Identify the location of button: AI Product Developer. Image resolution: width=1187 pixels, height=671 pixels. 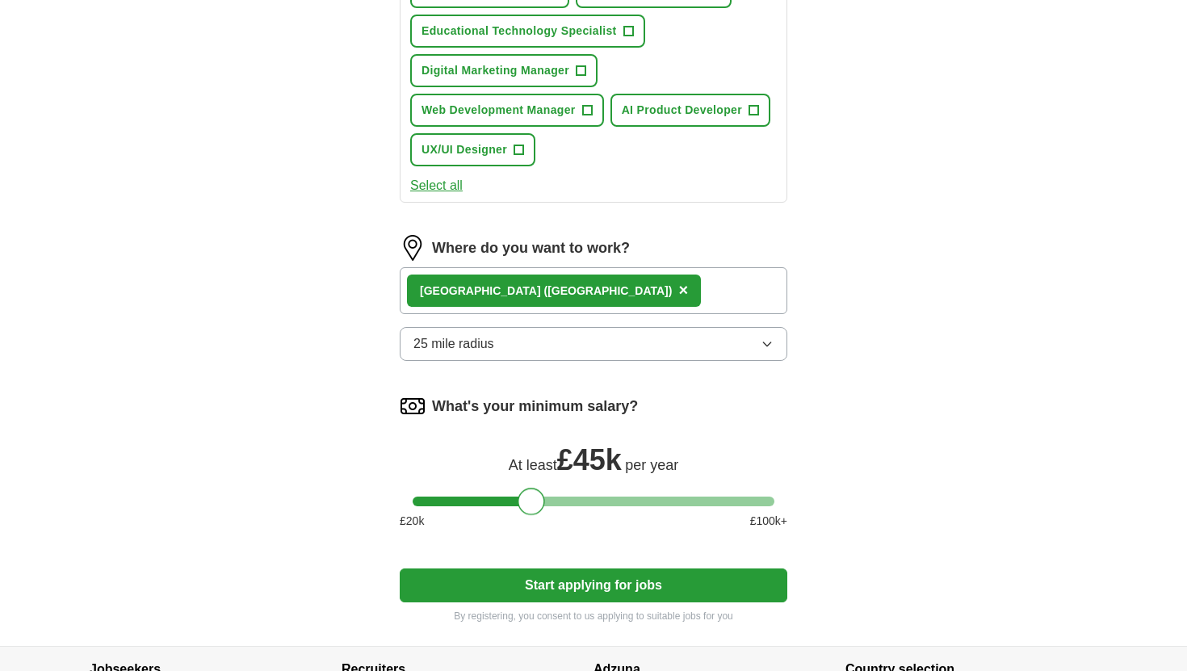
(690, 110).